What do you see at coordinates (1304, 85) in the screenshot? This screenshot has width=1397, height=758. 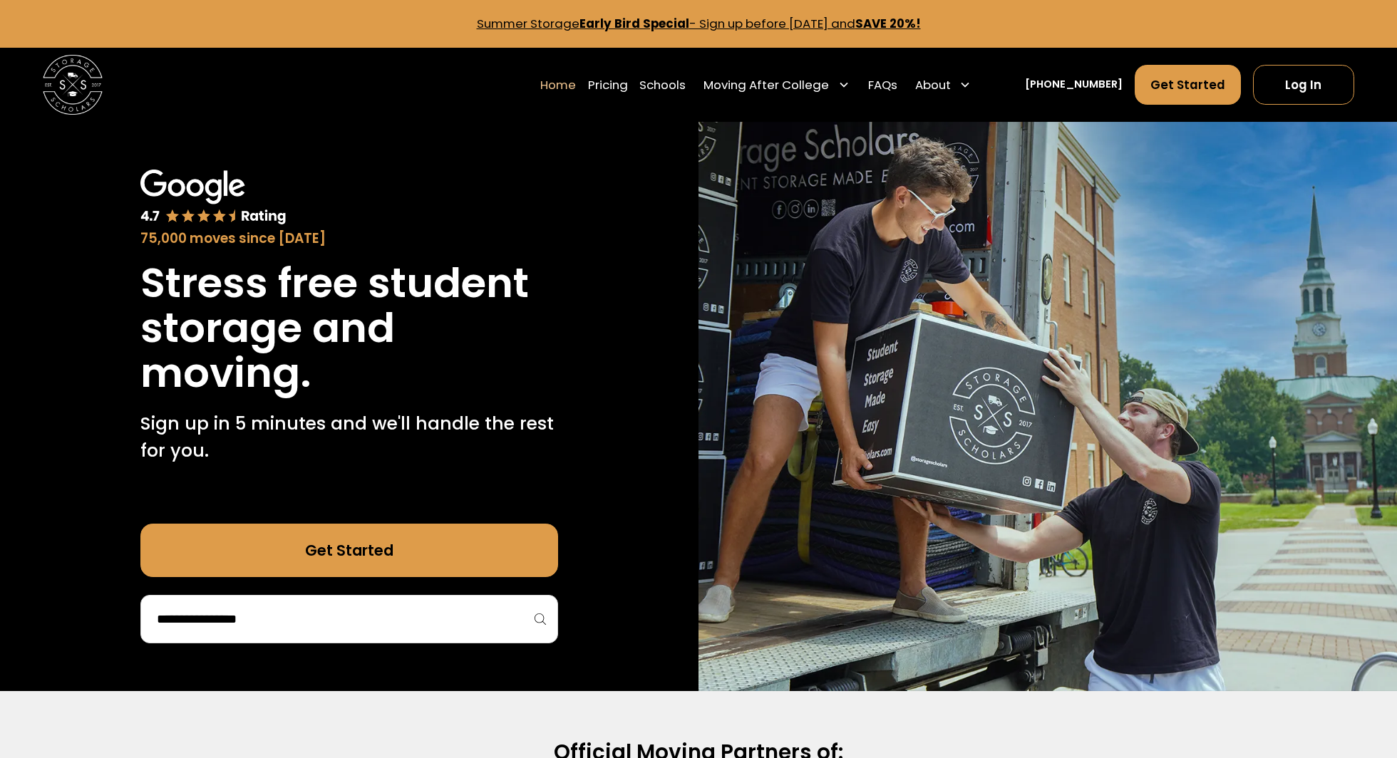 I see `a: Log In` at bounding box center [1304, 85].